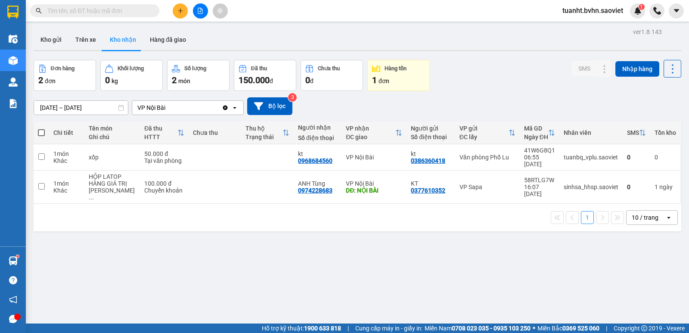 The height and width of the screenshot is (333, 689). What do you see at coordinates (131, 69) in the screenshot?
I see `div: Khối lượng` at bounding box center [131, 69].